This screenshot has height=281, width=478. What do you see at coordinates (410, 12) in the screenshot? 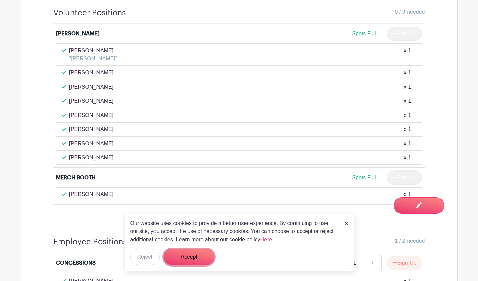
I see `span: 0 / 9 needed` at bounding box center [410, 12].